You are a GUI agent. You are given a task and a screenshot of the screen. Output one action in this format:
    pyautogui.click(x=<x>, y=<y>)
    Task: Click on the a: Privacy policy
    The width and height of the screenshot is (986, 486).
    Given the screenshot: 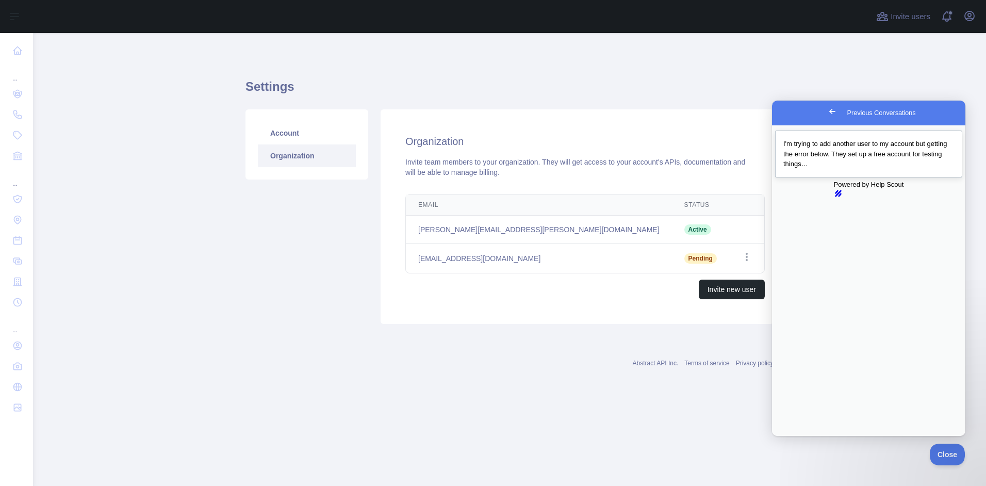 What is the action you would take?
    pyautogui.click(x=754, y=363)
    